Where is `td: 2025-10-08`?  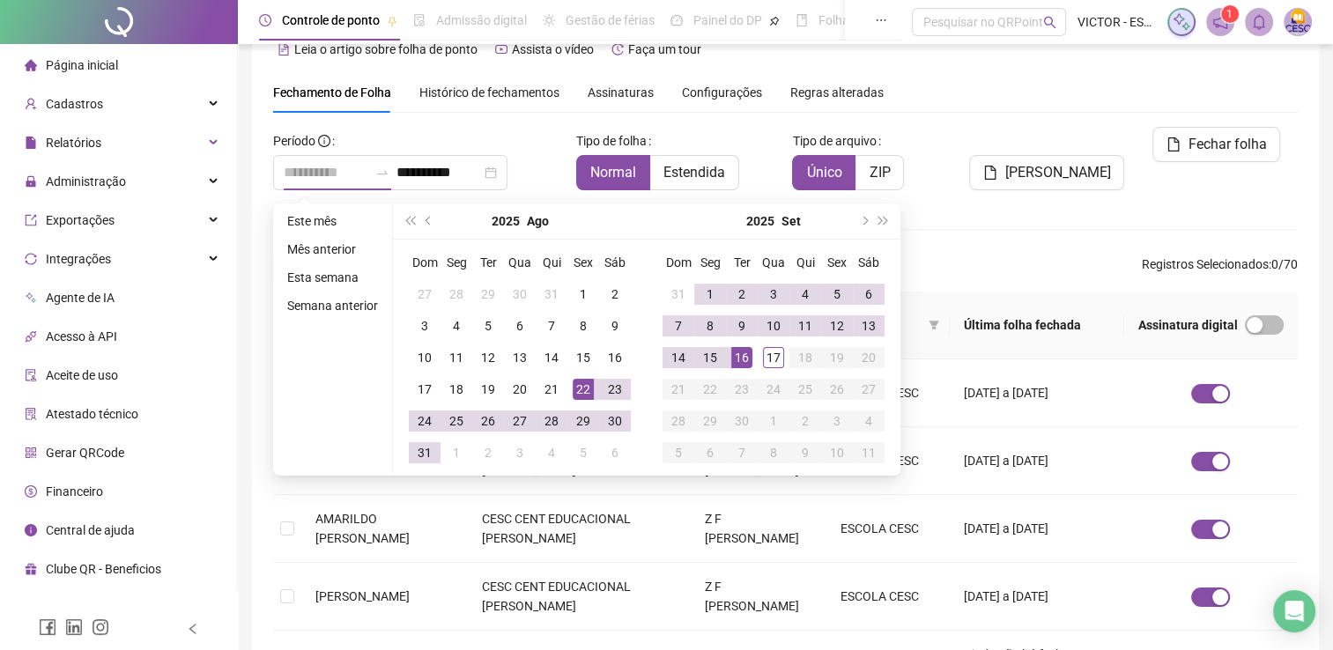 td: 2025-10-08 is located at coordinates (774, 453).